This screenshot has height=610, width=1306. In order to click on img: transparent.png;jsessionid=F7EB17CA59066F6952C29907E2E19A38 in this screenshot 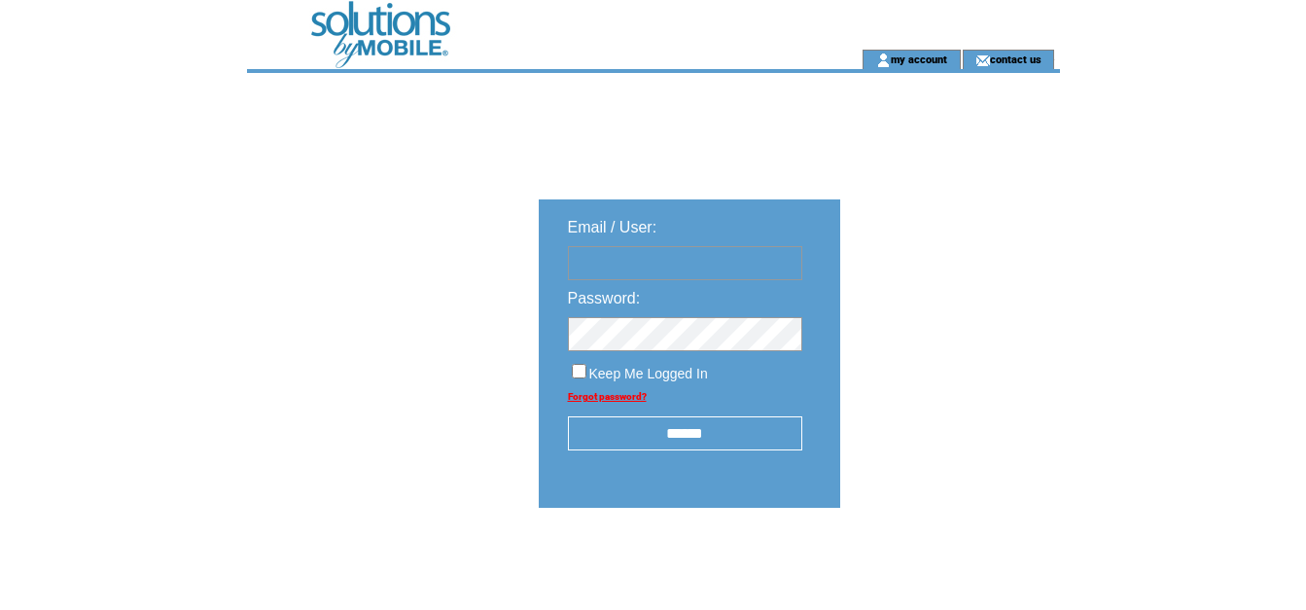, I will do `click(946, 568)`.